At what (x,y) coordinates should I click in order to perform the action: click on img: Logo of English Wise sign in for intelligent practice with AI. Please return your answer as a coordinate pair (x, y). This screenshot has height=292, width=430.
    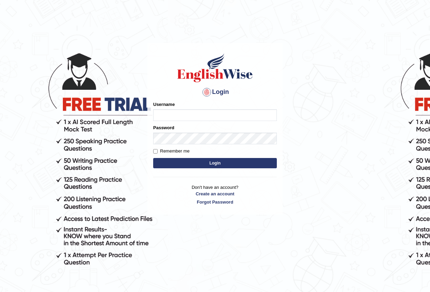
    Looking at the image, I should click on (215, 68).